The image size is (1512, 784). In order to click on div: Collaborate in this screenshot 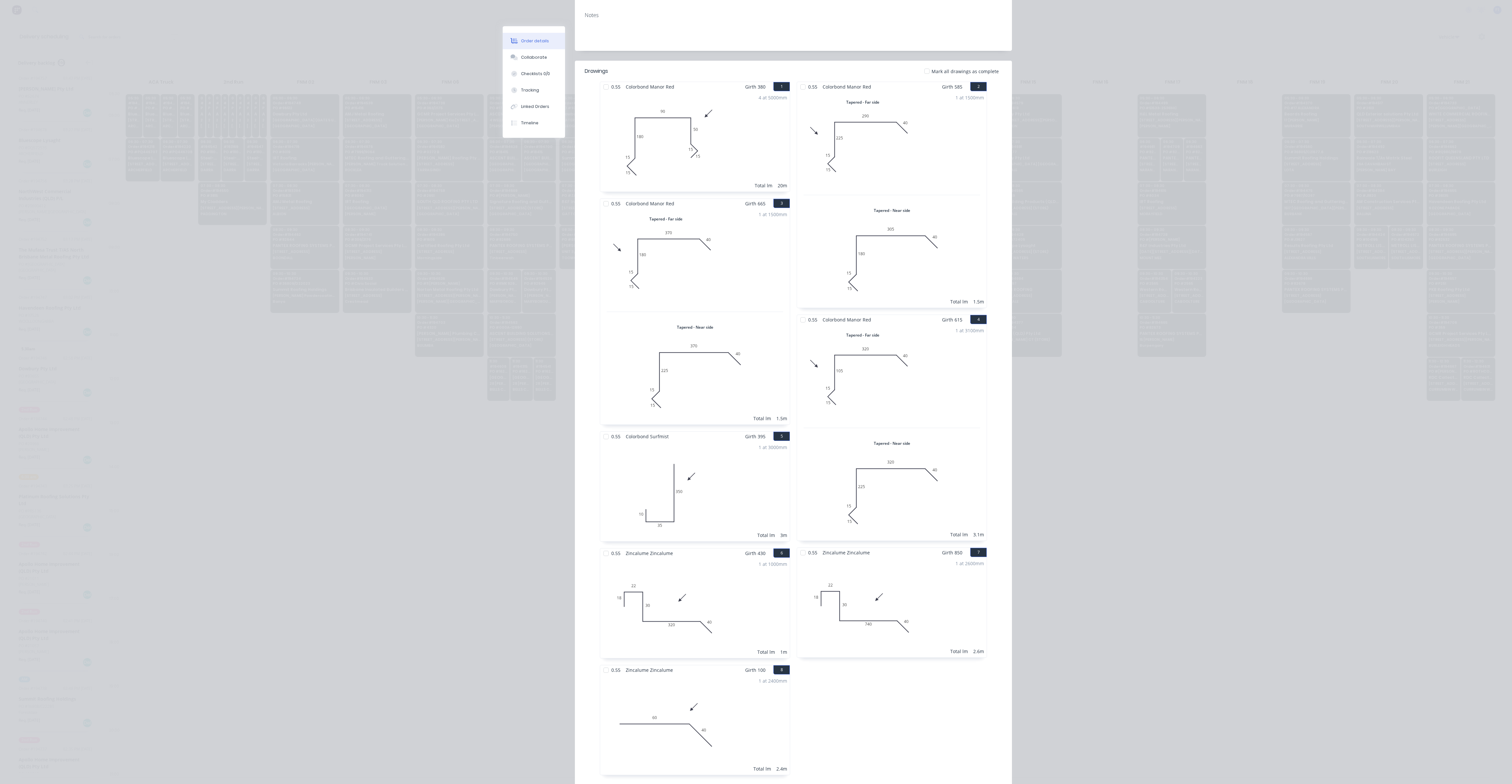, I will do `click(534, 58)`.